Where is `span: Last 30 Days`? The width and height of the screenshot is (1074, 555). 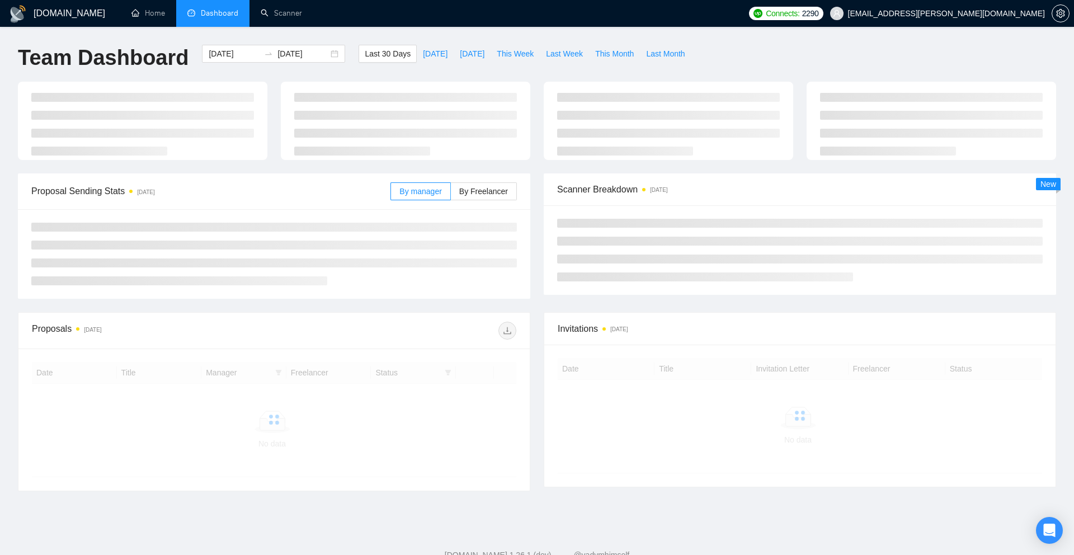 span: Last 30 Days is located at coordinates (388, 54).